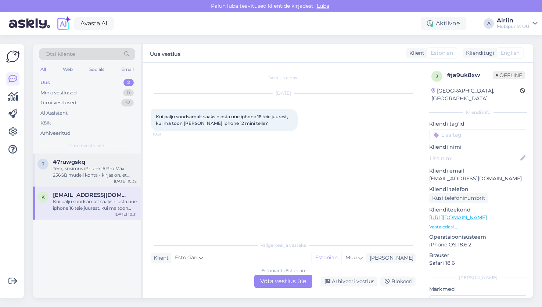 The image size is (542, 307). Describe the element at coordinates (58, 93) in the screenshot. I see `div: Minu vestlused` at that location.